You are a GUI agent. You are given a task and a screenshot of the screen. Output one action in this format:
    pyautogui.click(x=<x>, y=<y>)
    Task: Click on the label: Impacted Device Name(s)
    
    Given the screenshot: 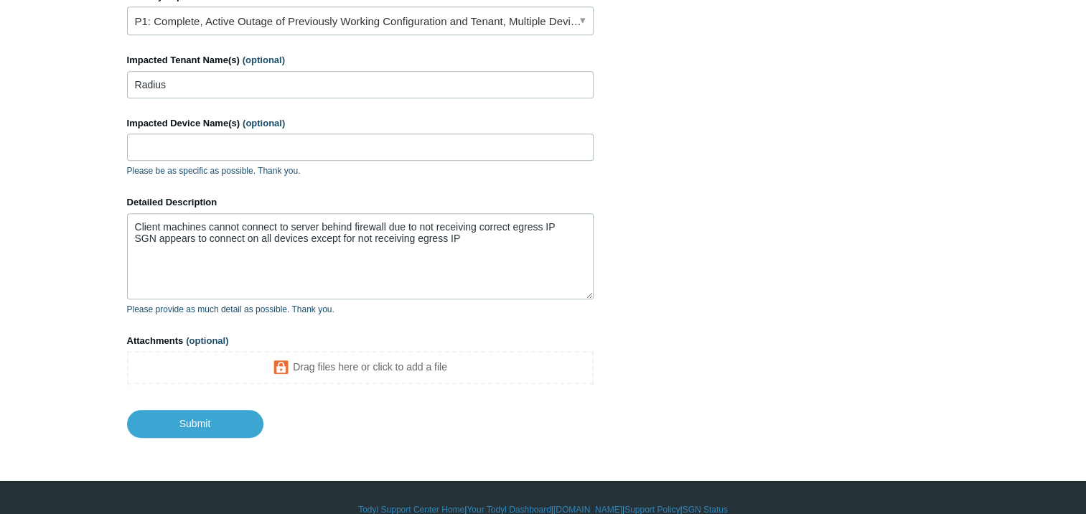 What is the action you would take?
    pyautogui.click(x=360, y=123)
    